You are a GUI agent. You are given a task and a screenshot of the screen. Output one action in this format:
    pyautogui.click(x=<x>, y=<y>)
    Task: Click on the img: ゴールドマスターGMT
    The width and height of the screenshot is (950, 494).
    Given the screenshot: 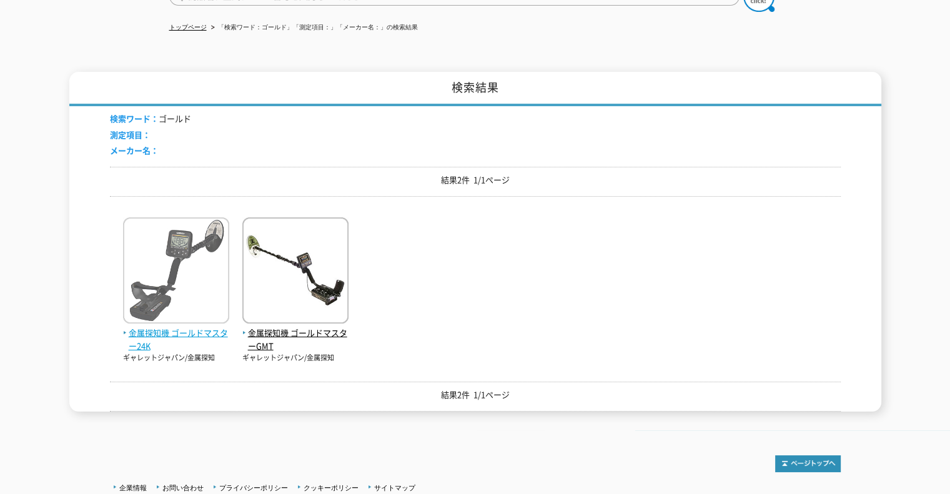 What is the action you would take?
    pyautogui.click(x=295, y=272)
    